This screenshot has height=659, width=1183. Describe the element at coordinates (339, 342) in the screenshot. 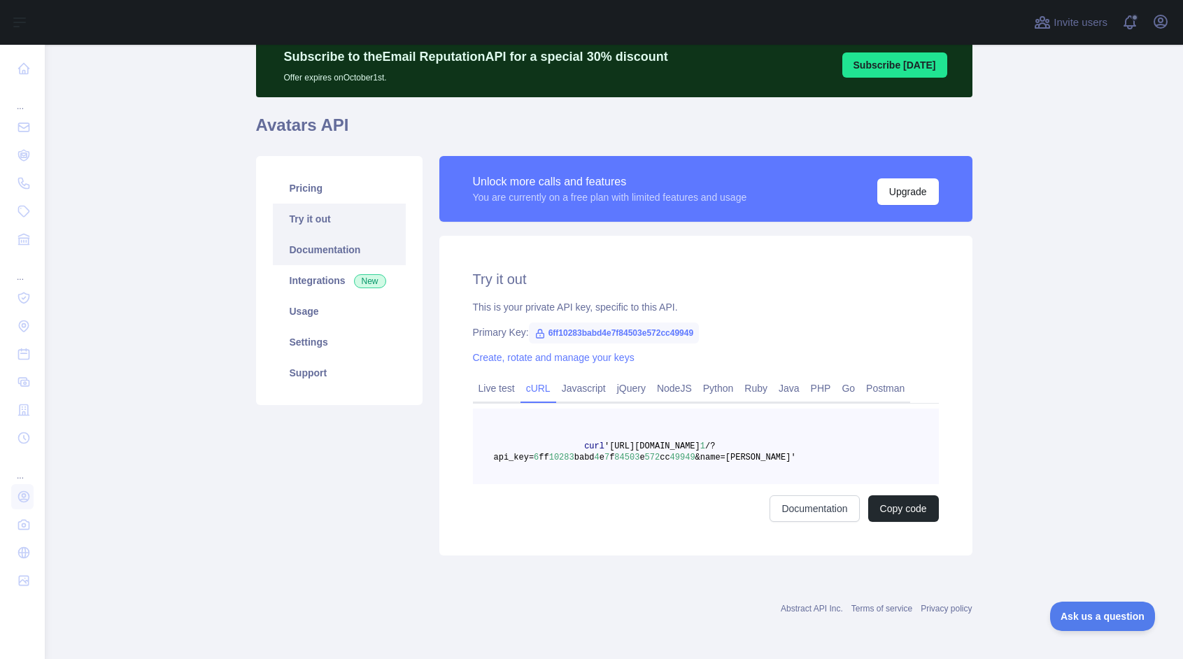

I see `a: Settings` at that location.